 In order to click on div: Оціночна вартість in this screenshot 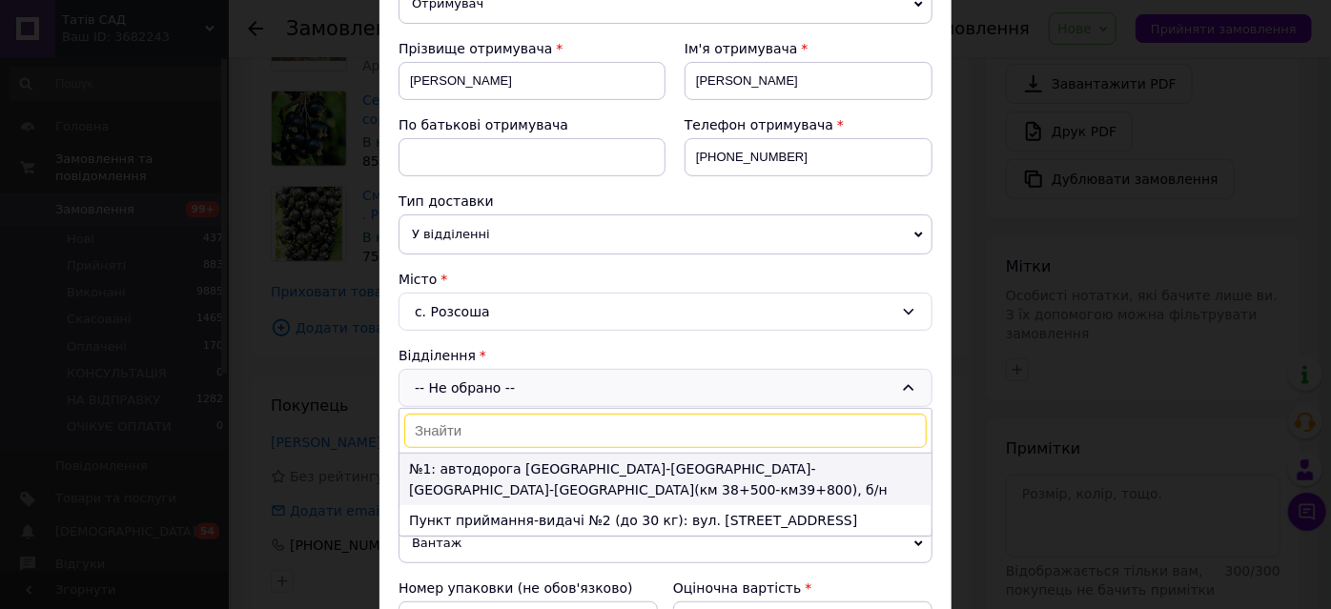, I will do `click(803, 588)`.